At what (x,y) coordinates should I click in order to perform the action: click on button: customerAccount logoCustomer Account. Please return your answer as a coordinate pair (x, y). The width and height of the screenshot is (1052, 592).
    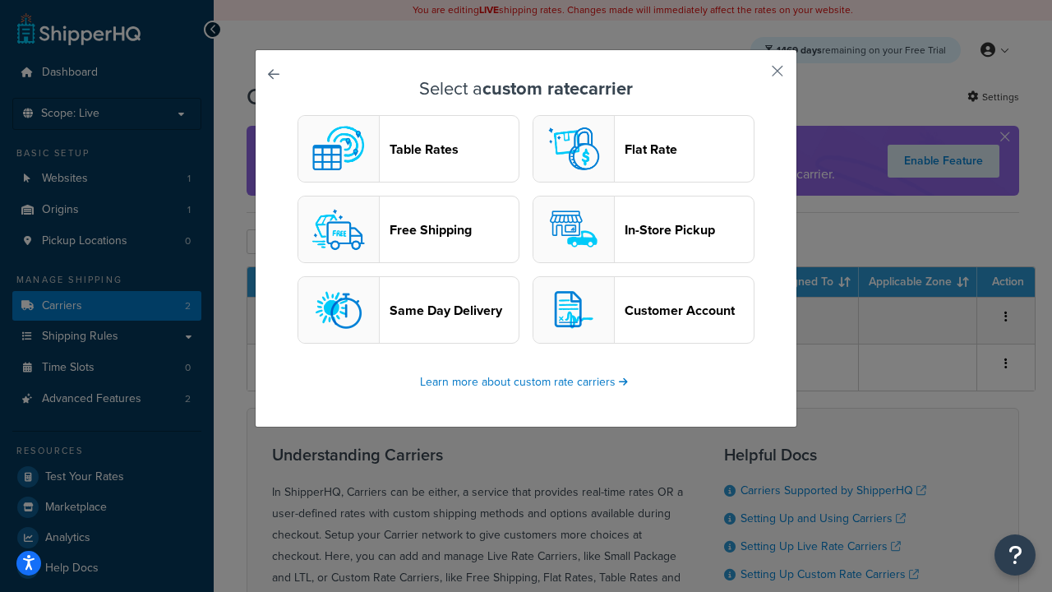
    Looking at the image, I should click on (643, 310).